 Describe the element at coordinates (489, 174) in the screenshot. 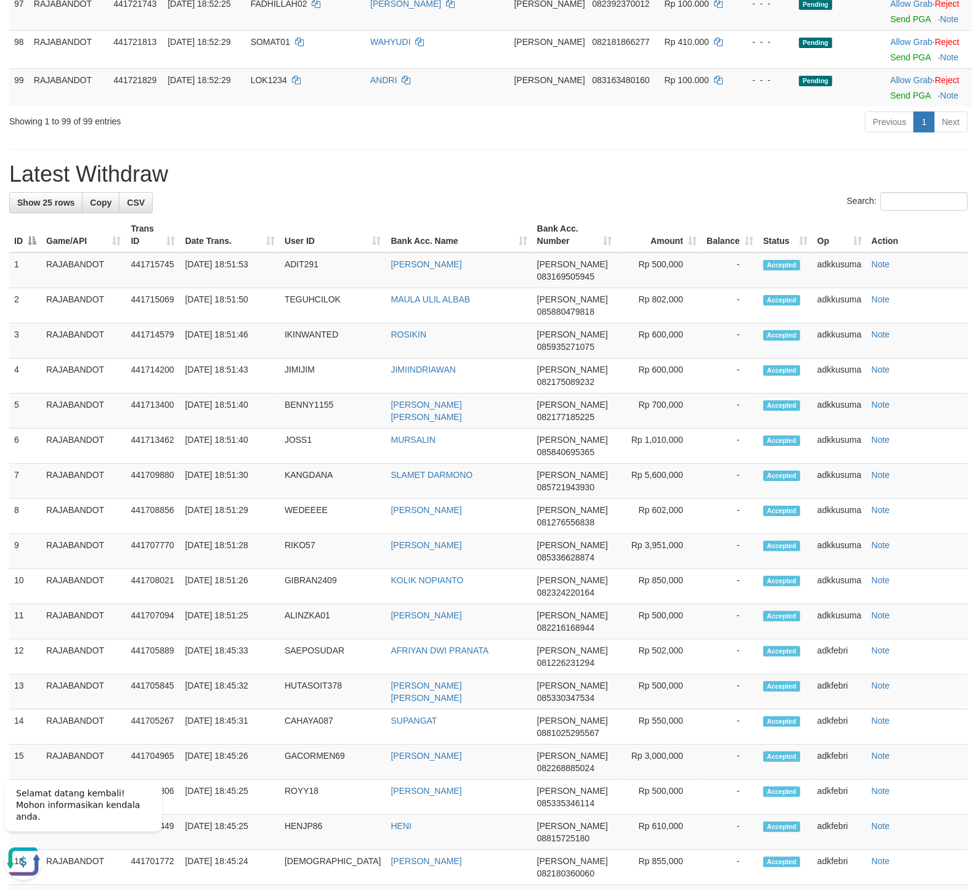

I see `h1: Latest Withdraw` at that location.